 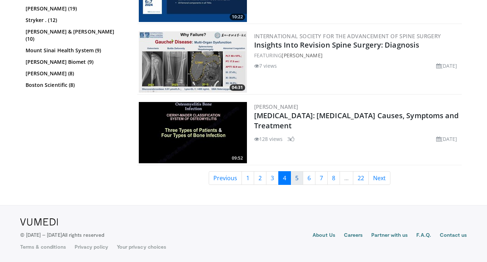 What do you see at coordinates (266, 66) in the screenshot?
I see `li: 7 views` at bounding box center [266, 66].